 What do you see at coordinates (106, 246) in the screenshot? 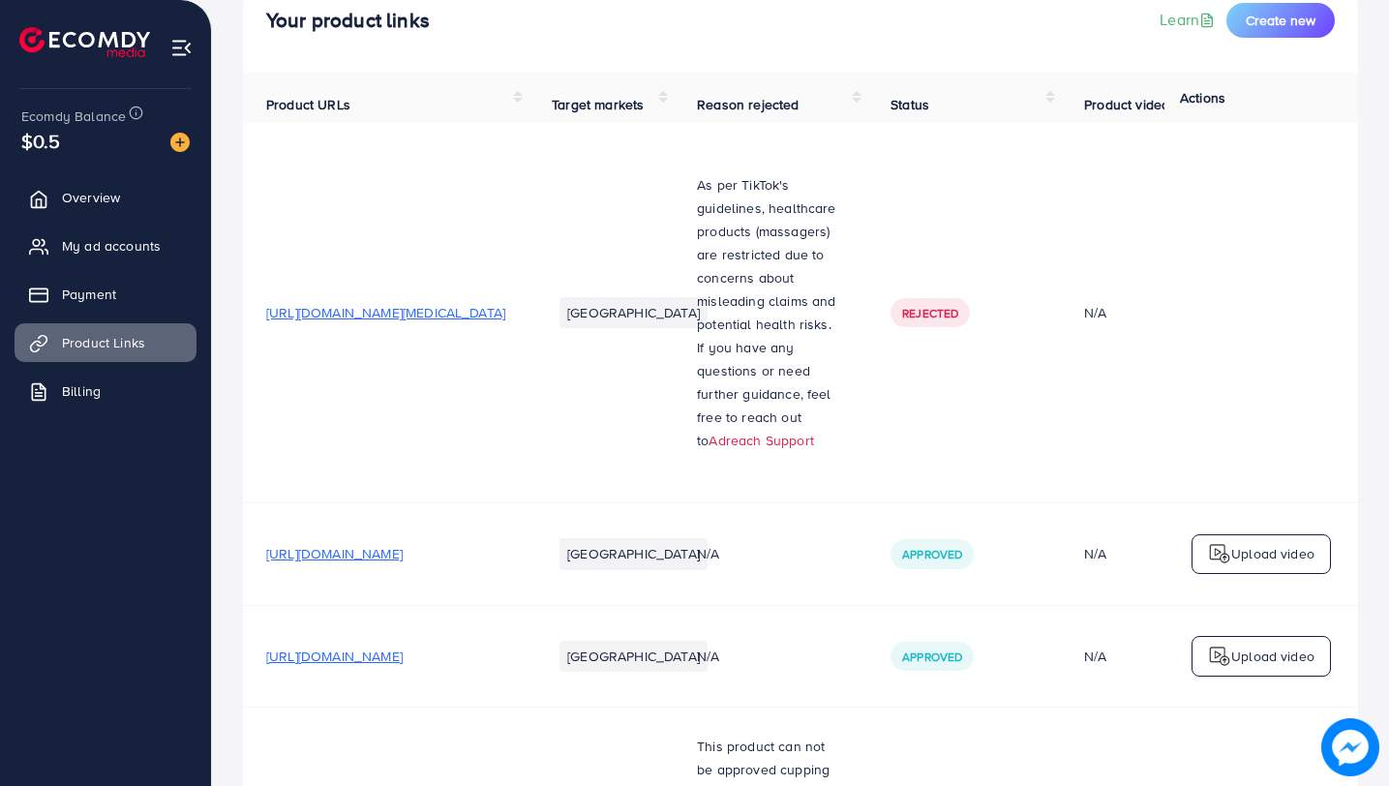
I see `a: My ad accounts` at bounding box center [106, 246].